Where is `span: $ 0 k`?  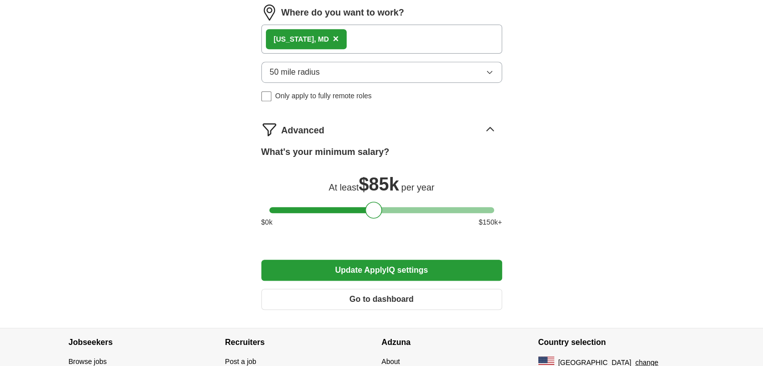 span: $ 0 k is located at coordinates (267, 222).